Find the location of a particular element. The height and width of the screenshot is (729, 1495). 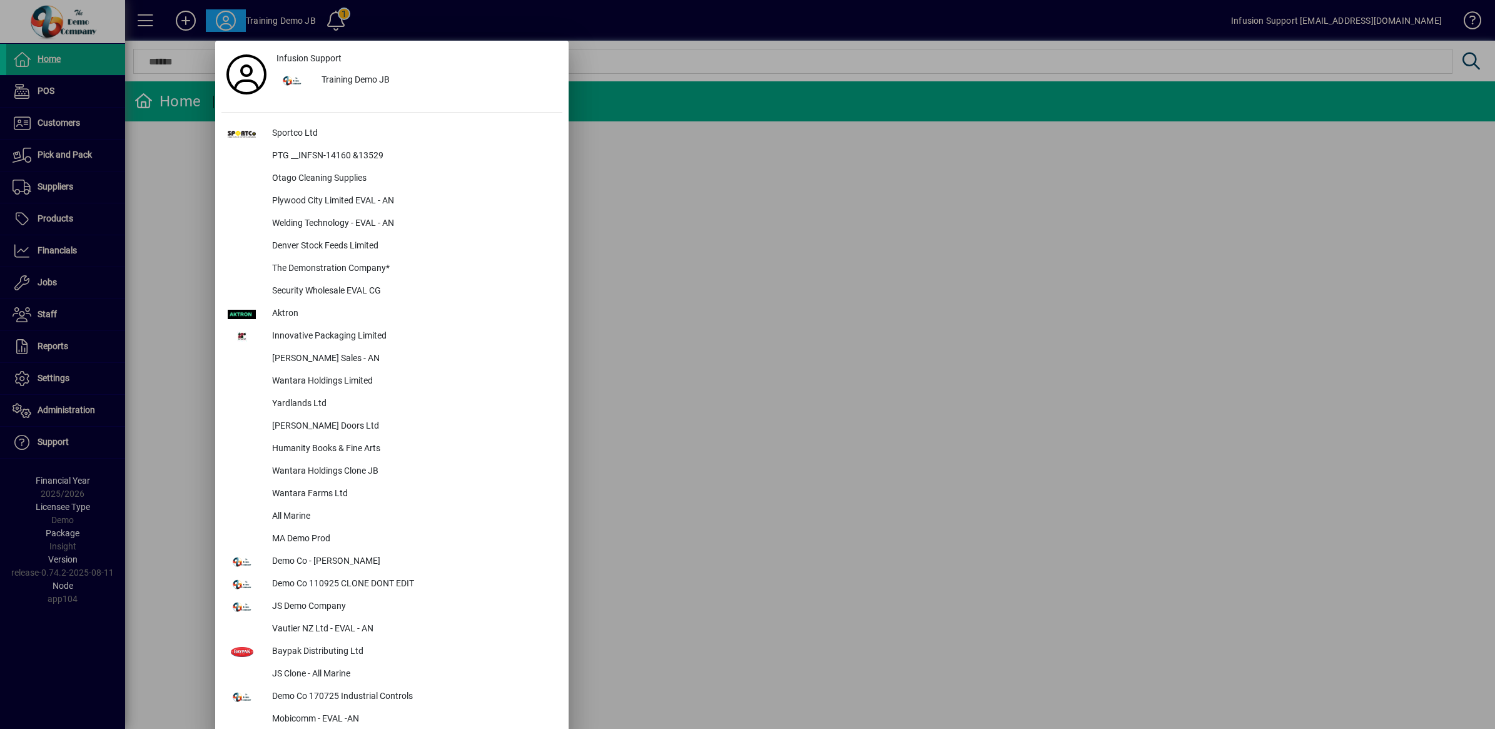

div: Plywood City Limited EVAL - AN is located at coordinates (412, 201).